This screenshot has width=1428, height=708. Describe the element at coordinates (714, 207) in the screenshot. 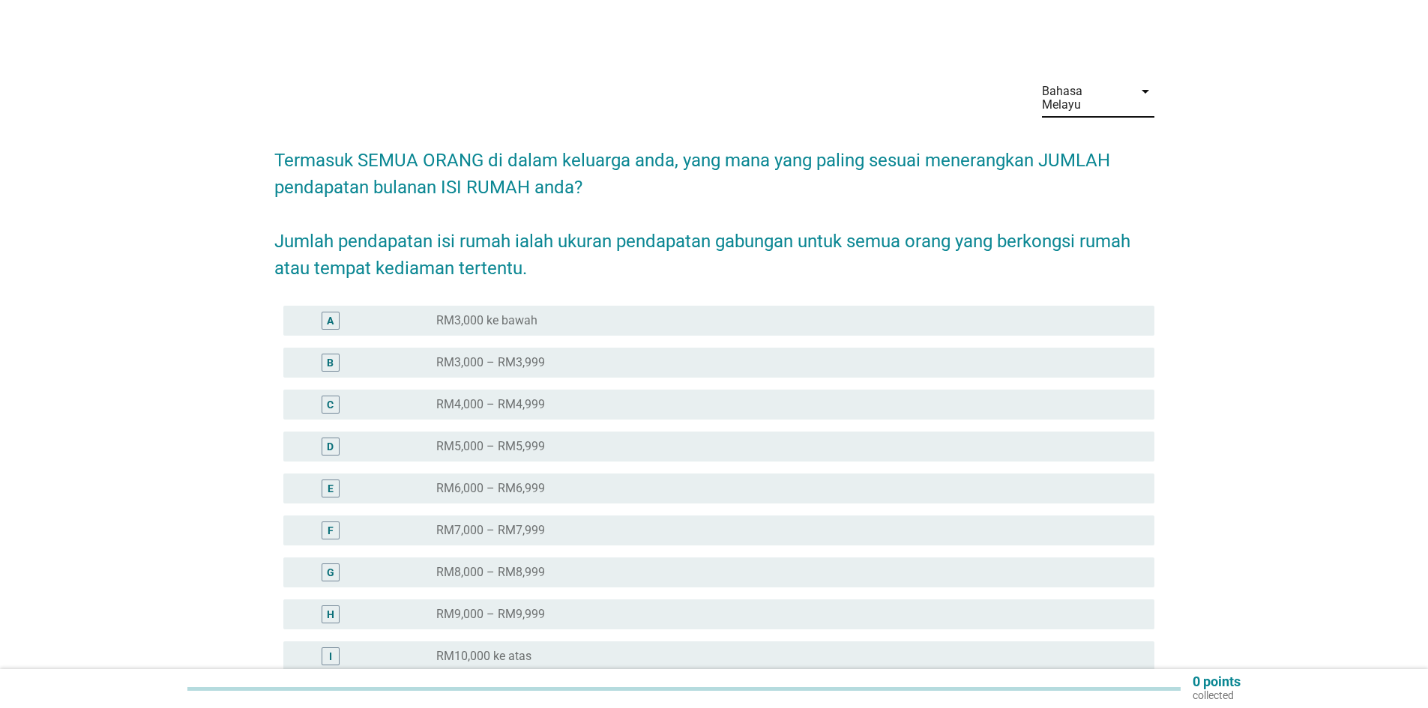

I see `h2: Termasuk SEMUA ORANG di dalam keluarga anda, yang mana yang paling sesuai menerangkan JUMLAH pend...` at that location.